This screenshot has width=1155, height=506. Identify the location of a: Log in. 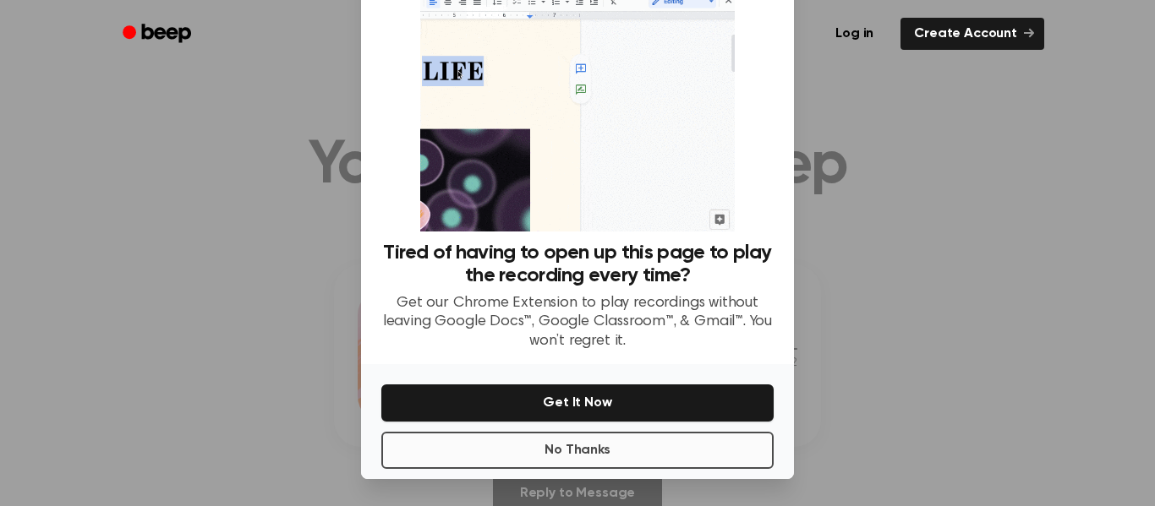
(854, 34).